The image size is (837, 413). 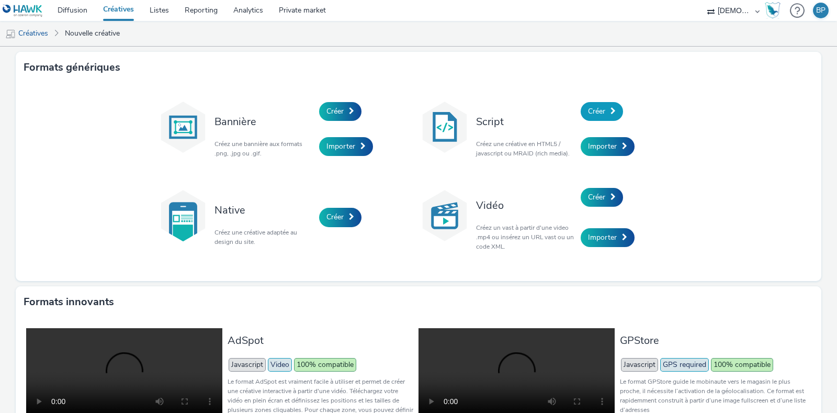 What do you see at coordinates (526, 205) in the screenshot?
I see `h3: Vidéo` at bounding box center [526, 205].